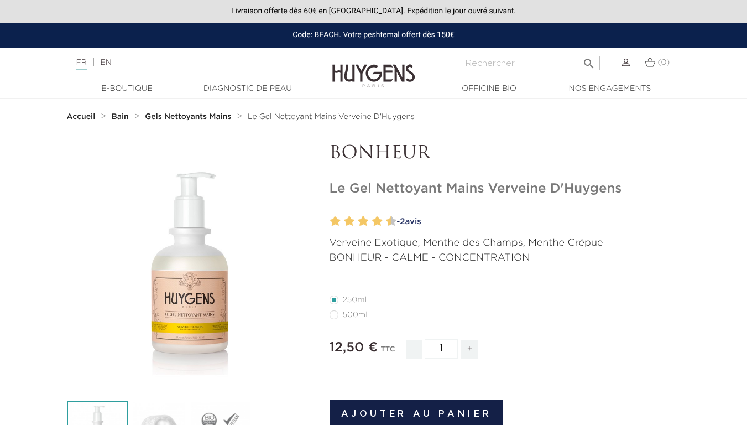 Image resolution: width=747 pixels, height=425 pixels. Describe the element at coordinates (248, 88) in the screenshot. I see `a: Diagnostic de peau` at that location.